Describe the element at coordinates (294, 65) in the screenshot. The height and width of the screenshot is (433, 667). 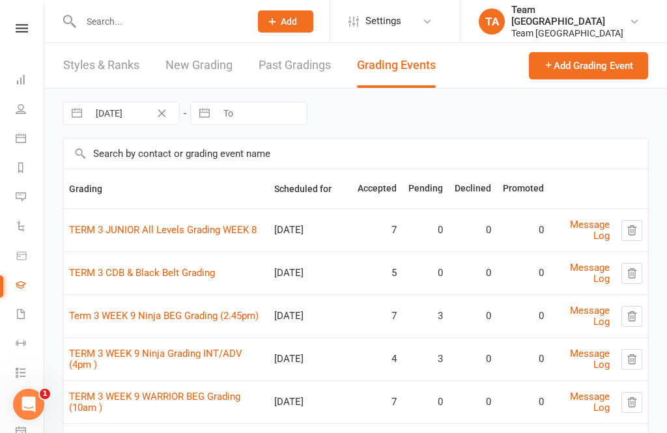
I see `a: Past Gradings` at that location.